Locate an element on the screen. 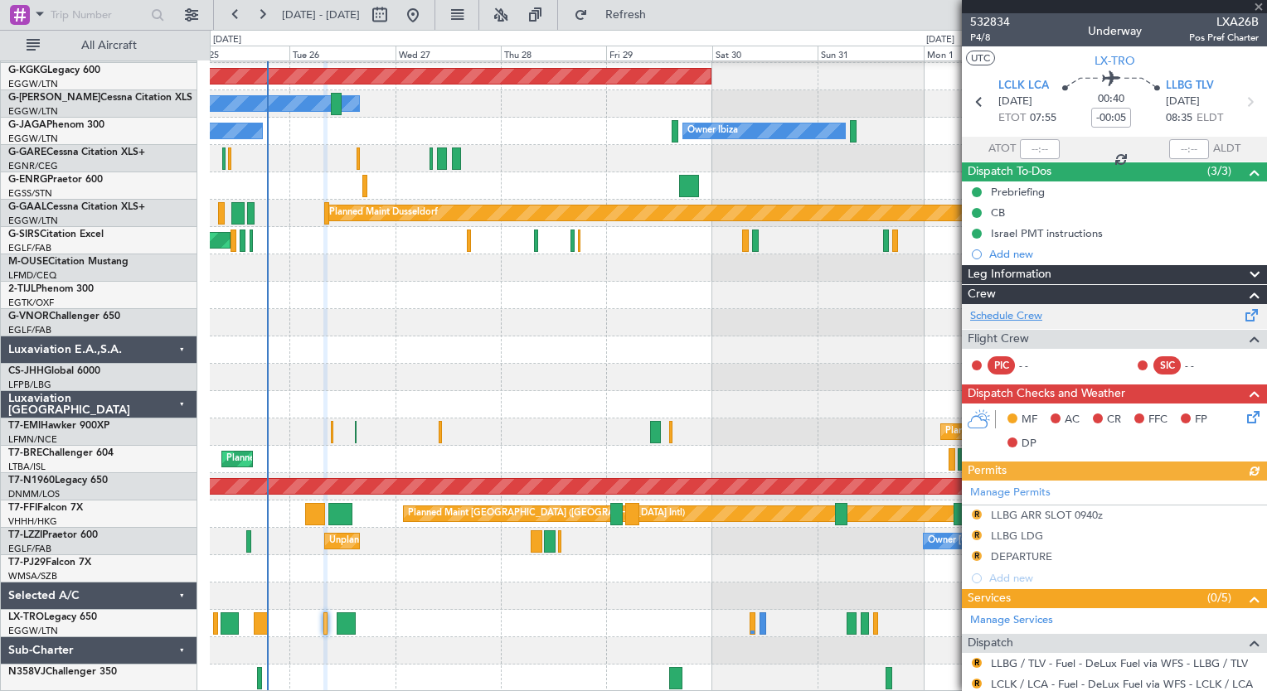 This screenshot has height=691, width=1267. span: T7-PJ29 is located at coordinates (27, 563).